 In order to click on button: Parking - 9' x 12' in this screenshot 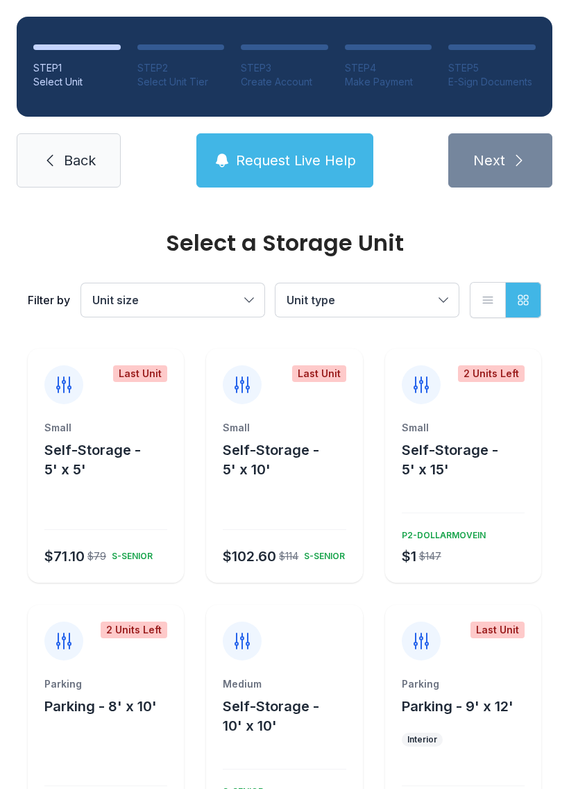, I will do `click(457, 706)`.